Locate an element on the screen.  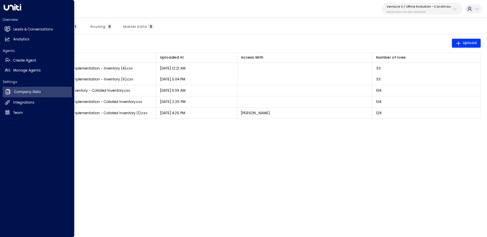
span: Venture X _ IO - Carolinas Implementation - Inventory (4).csv is located at coordinates (79, 68).